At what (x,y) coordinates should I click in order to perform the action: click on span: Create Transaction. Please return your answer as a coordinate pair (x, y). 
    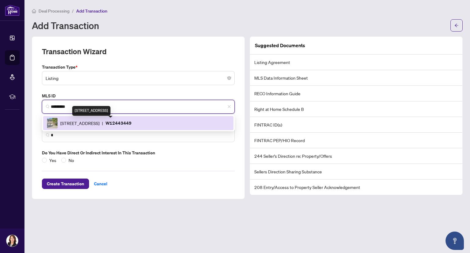
    Looking at the image, I should click on (65, 184).